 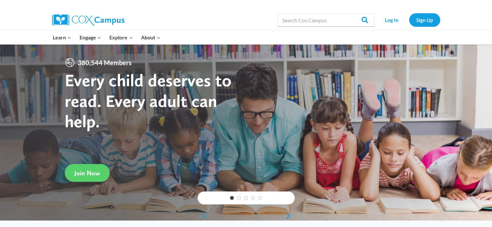 What do you see at coordinates (104, 63) in the screenshot?
I see `span: 380,544 Members` at bounding box center [104, 63].